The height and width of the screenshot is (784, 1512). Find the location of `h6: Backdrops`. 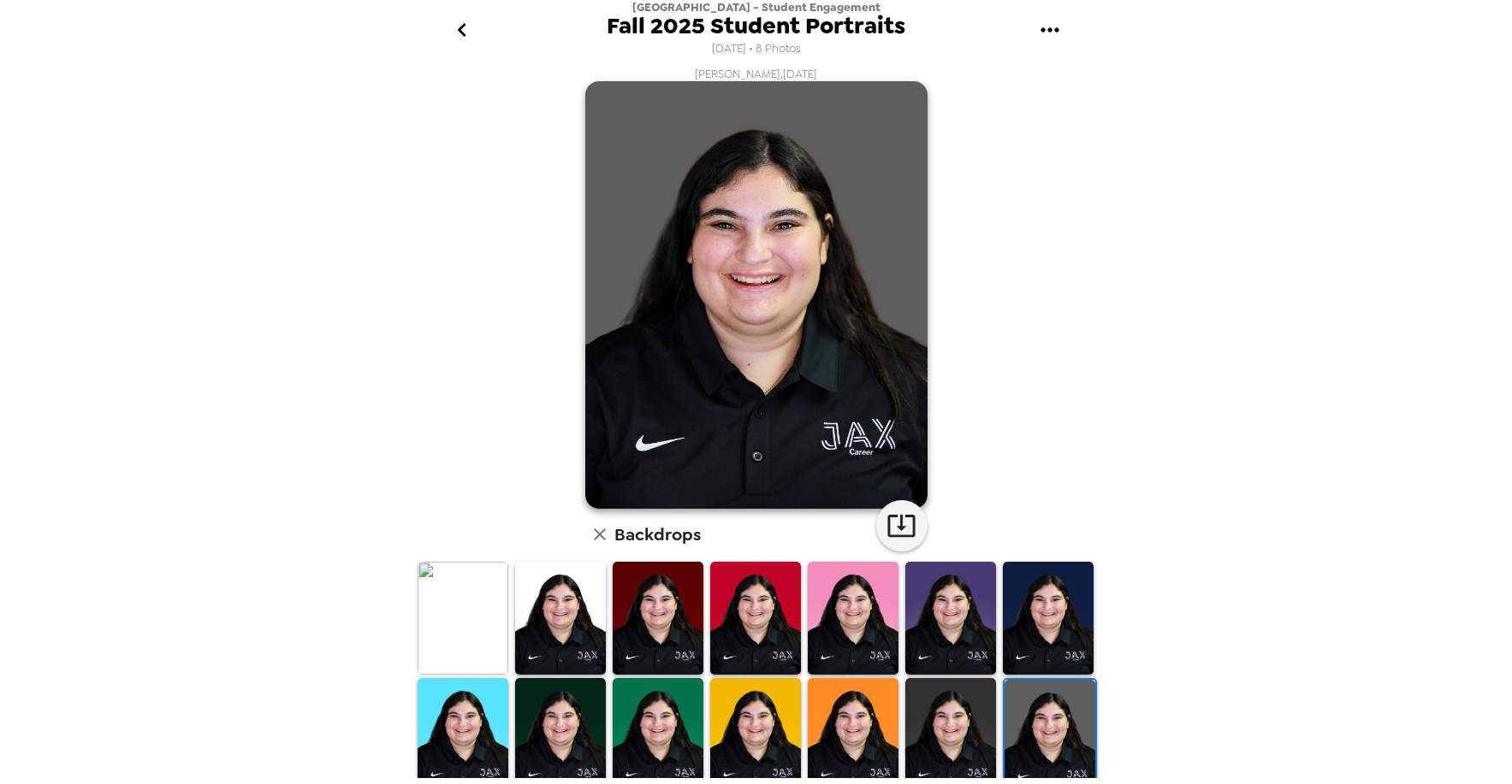

h6: Backdrops is located at coordinates (657, 535).